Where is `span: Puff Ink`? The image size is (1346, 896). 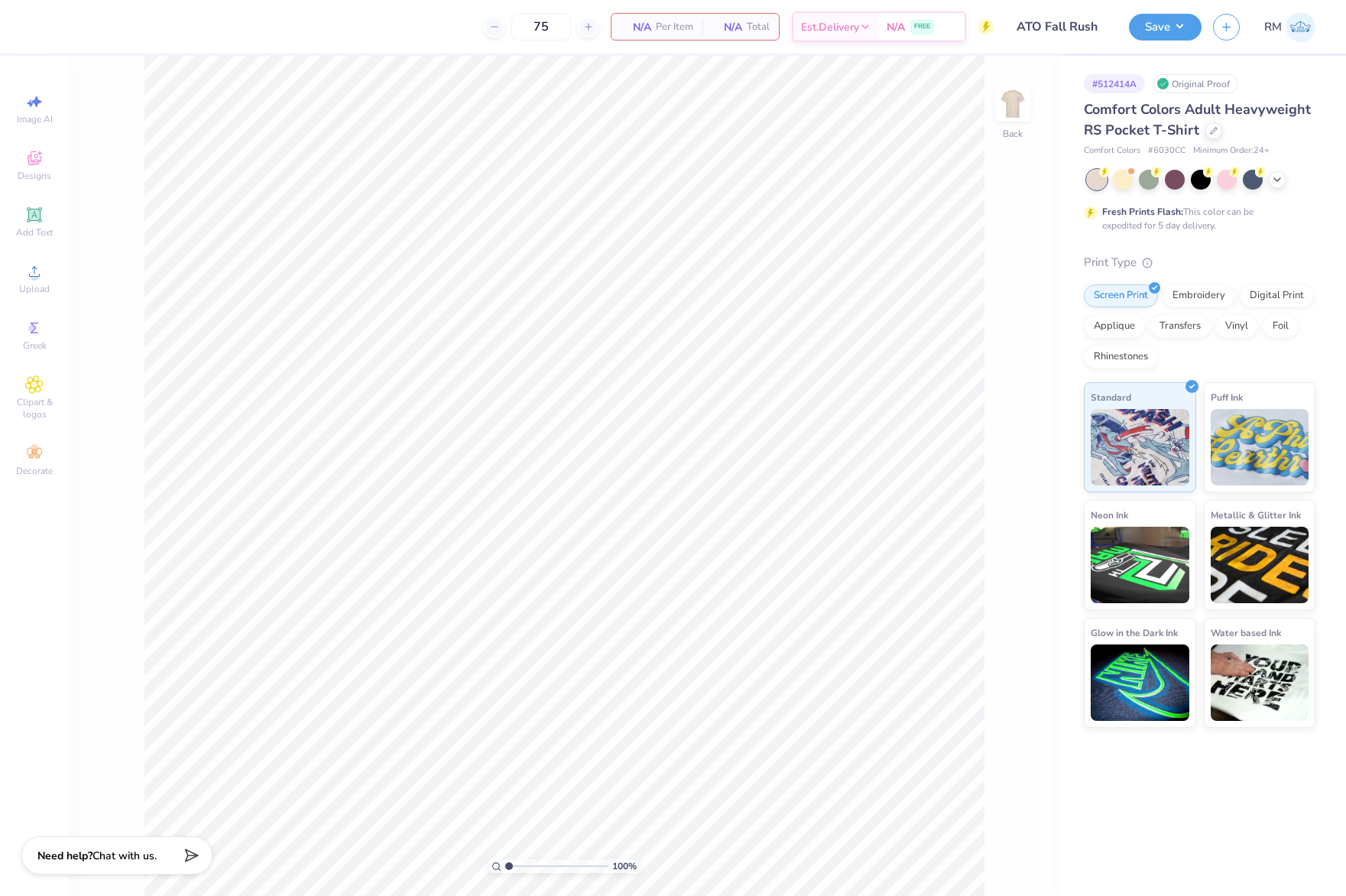
span: Puff Ink is located at coordinates (1226, 396).